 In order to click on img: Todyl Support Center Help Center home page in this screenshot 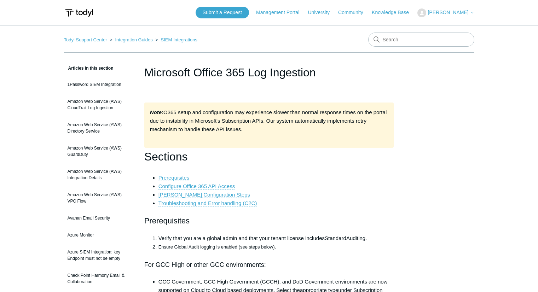, I will do `click(79, 13)`.